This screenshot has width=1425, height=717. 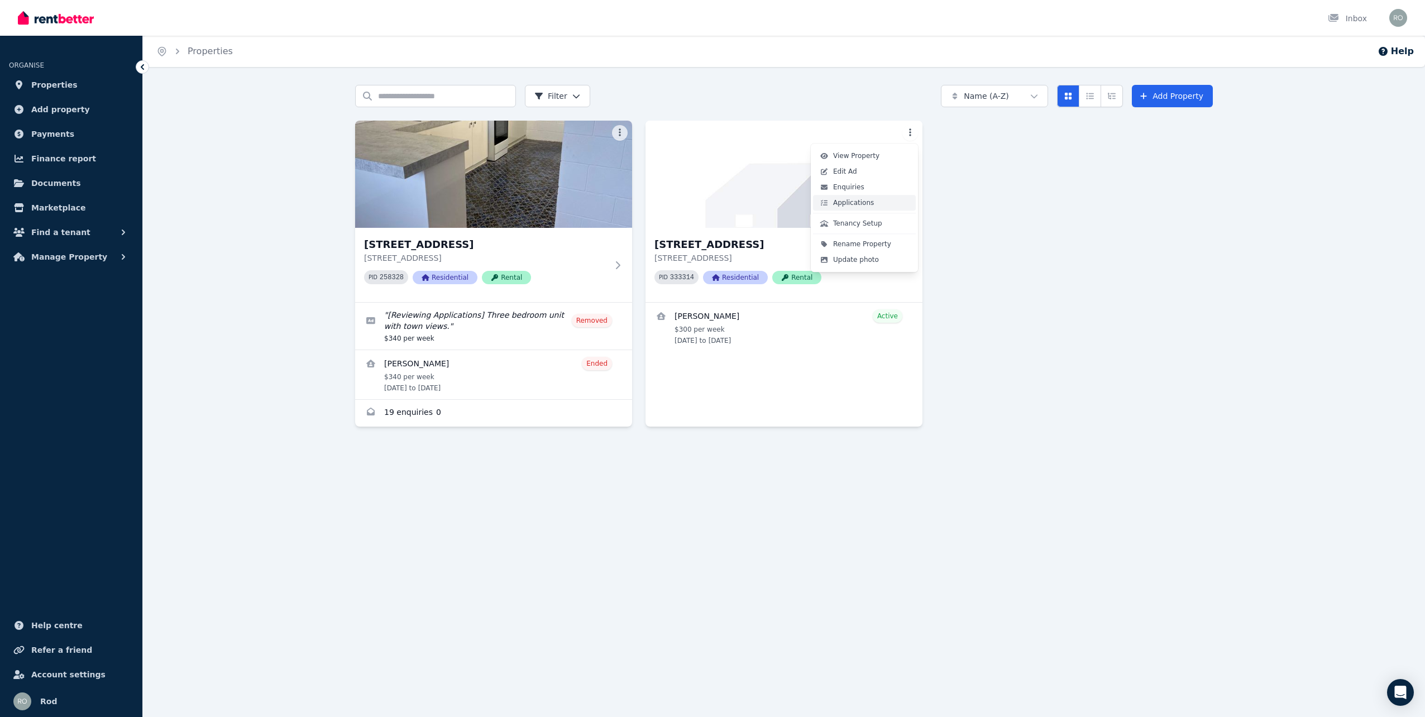 I want to click on span: Tenancy Setup, so click(x=858, y=223).